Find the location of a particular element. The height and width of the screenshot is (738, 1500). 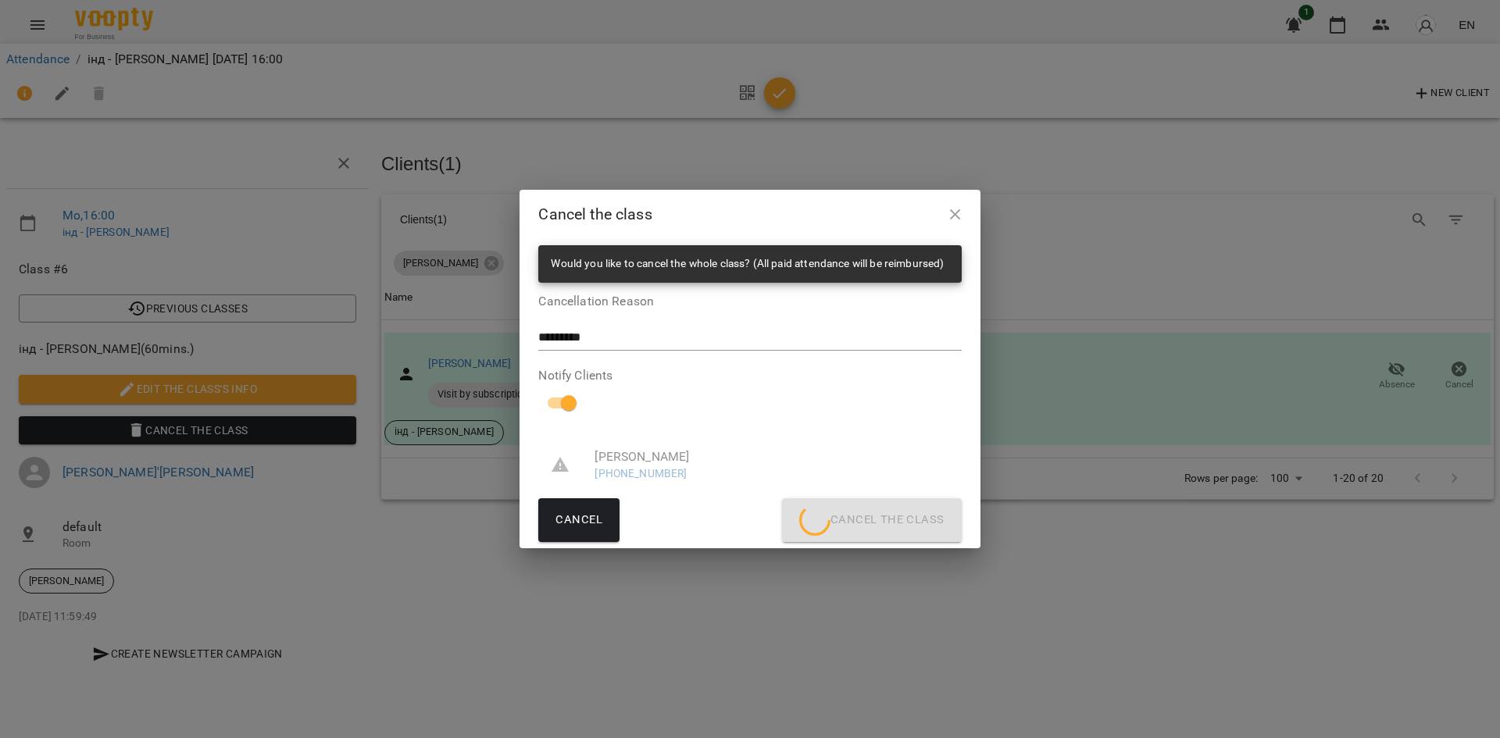

h2: Cancel the class is located at coordinates (749, 214).